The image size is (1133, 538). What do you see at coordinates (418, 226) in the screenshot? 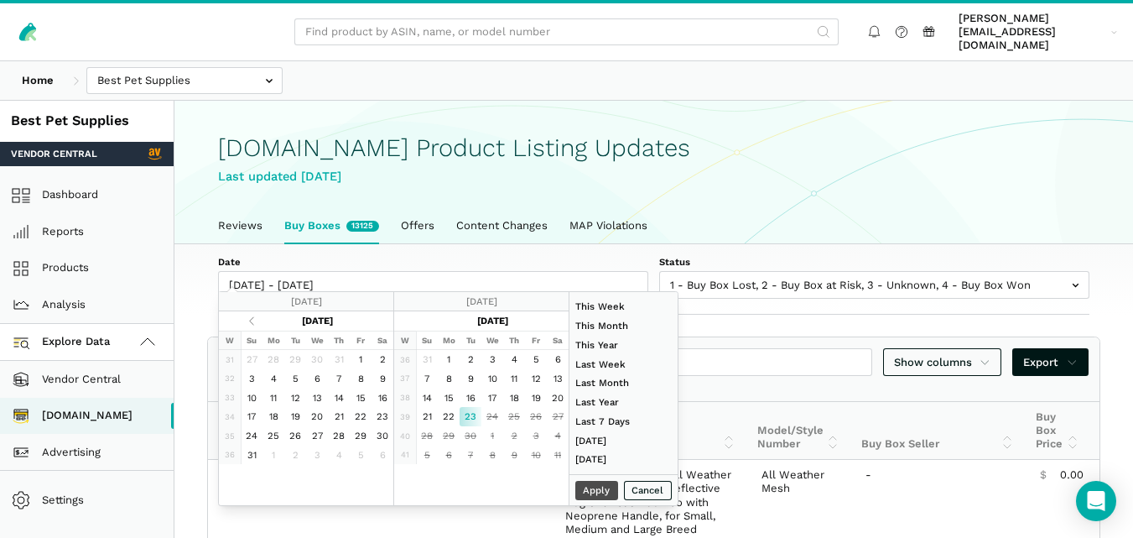
I see `a: Offers` at bounding box center [418, 226].